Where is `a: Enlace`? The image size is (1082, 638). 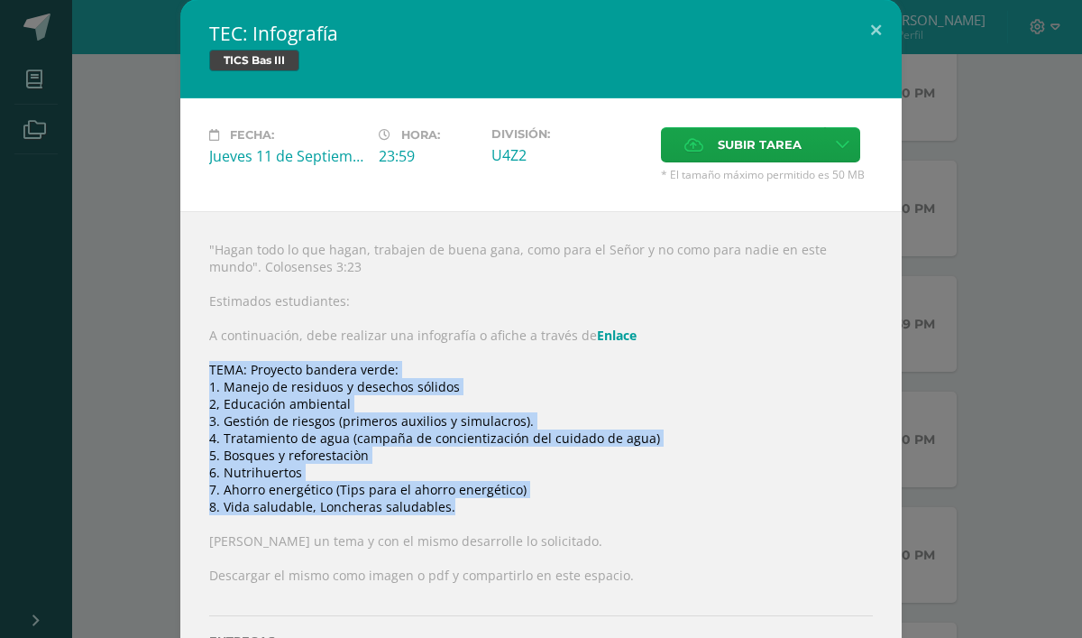
a: Enlace is located at coordinates (617, 335).